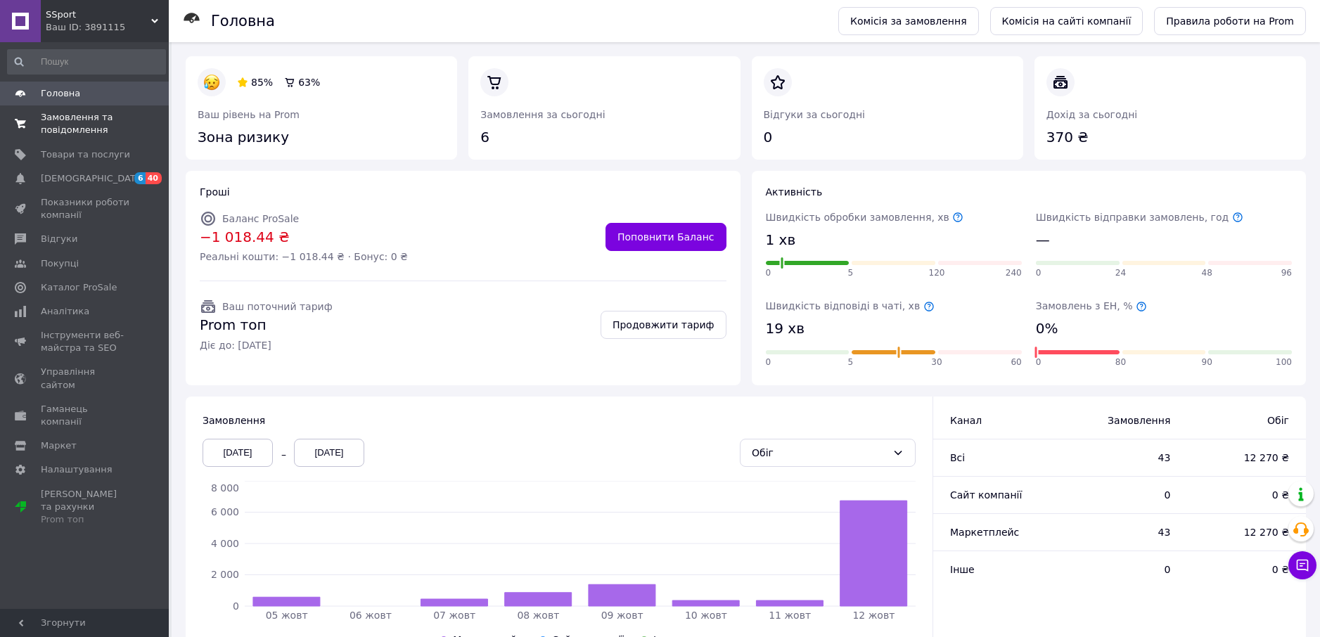 The image size is (1320, 637). What do you see at coordinates (85, 342) in the screenshot?
I see `span: Інструменти веб-майстра та SEO` at bounding box center [85, 342].